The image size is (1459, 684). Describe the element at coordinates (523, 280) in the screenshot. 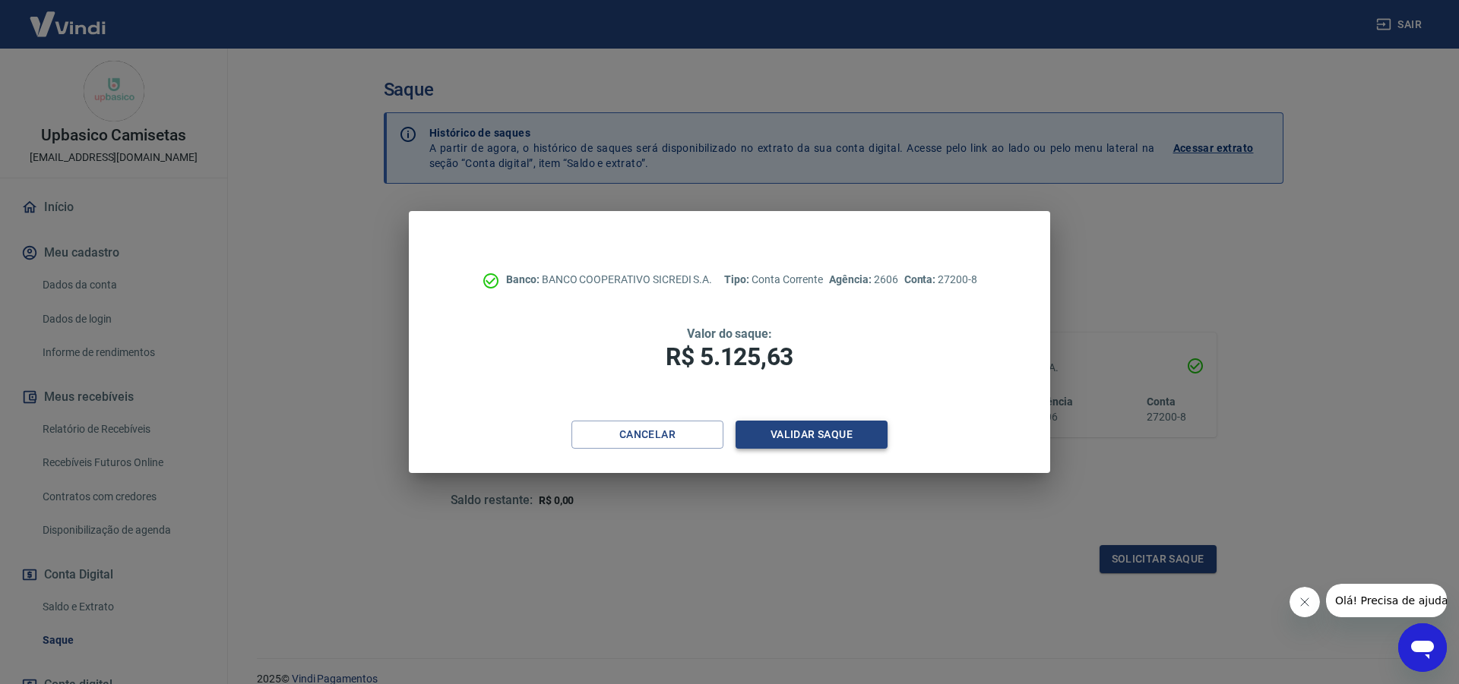

I see `span: Banco:` at that location.